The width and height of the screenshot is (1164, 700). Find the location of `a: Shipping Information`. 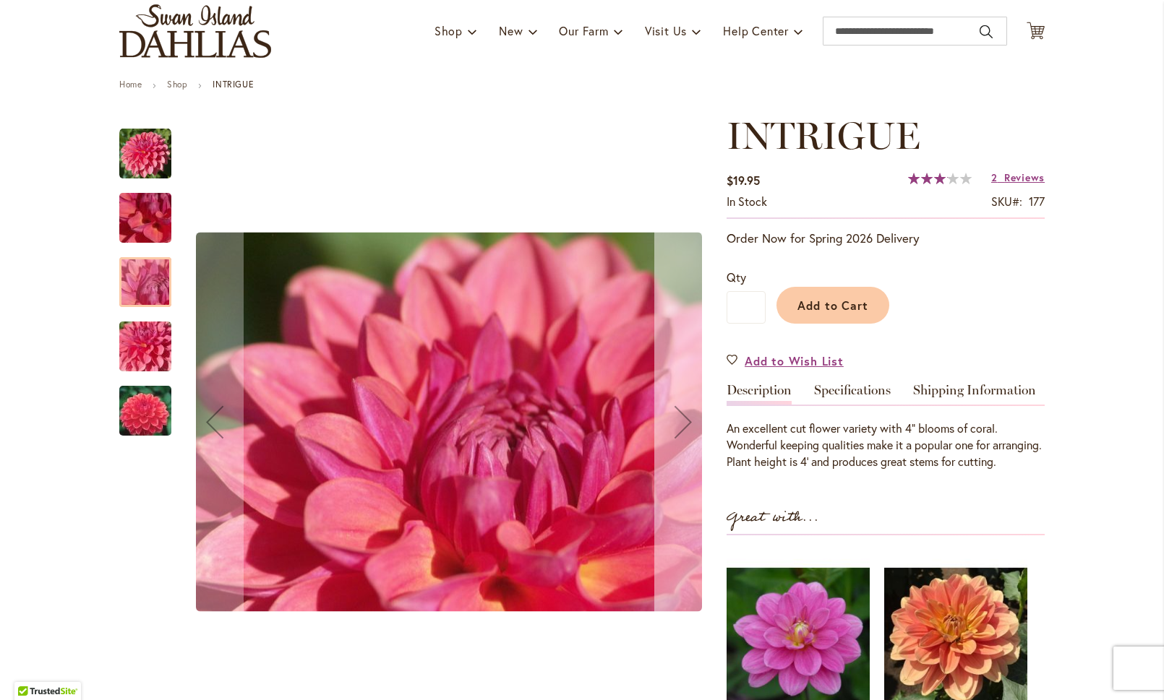

a: Shipping Information is located at coordinates (974, 394).